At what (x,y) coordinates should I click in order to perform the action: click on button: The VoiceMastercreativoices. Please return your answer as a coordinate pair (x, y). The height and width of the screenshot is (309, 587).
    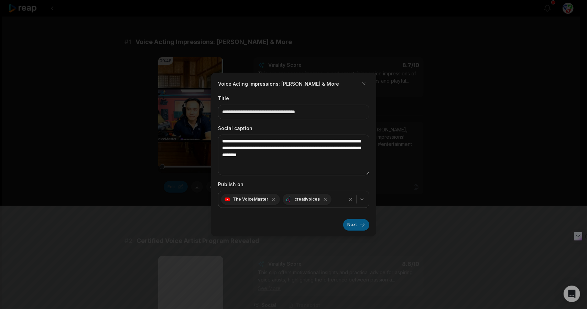
    Looking at the image, I should click on (294, 199).